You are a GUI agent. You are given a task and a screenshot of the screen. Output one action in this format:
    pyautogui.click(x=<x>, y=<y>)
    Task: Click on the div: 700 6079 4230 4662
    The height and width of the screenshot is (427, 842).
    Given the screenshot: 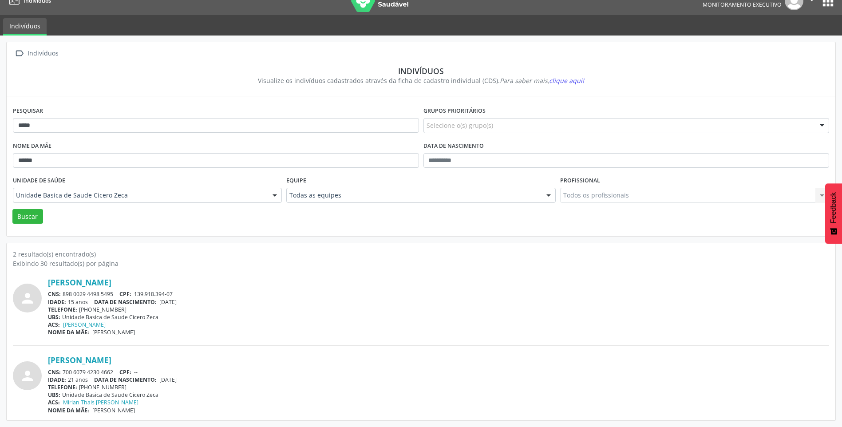 What is the action you would take?
    pyautogui.click(x=439, y=372)
    